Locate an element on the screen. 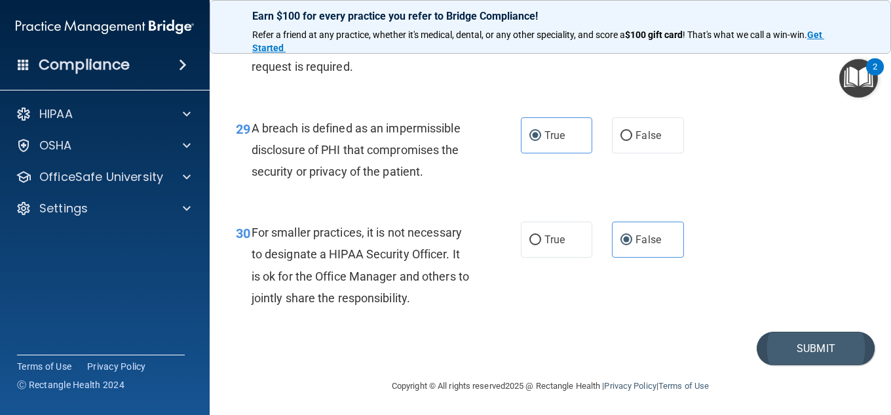 The width and height of the screenshot is (891, 415). strong: Get Started is located at coordinates (538, 41).